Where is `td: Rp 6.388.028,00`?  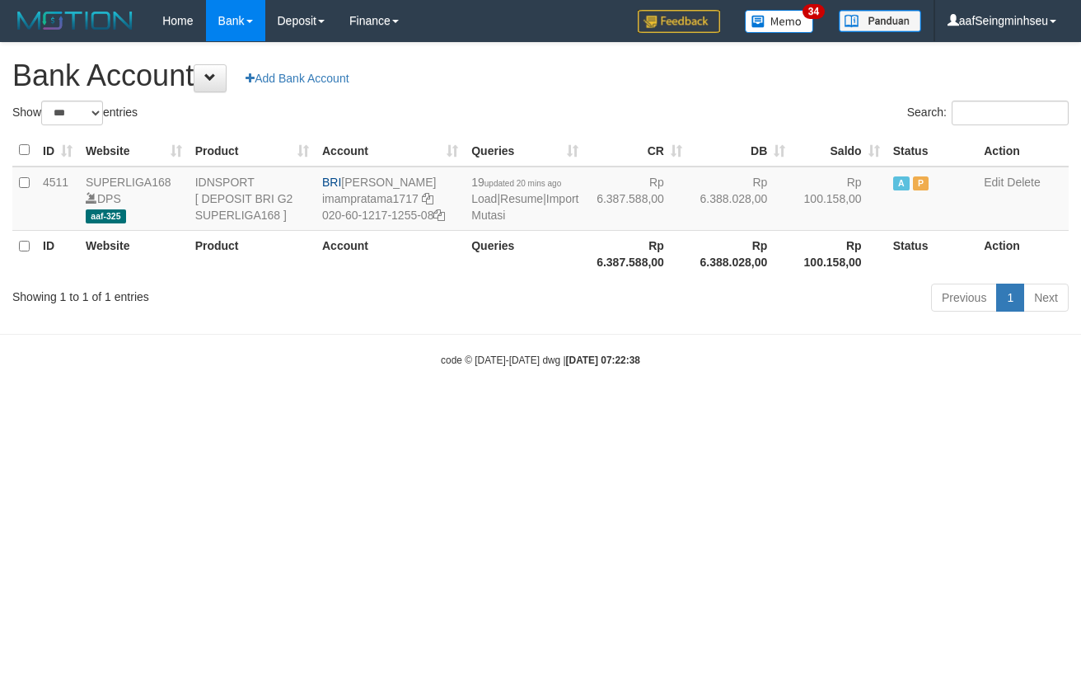 td: Rp 6.388.028,00 is located at coordinates (740, 199).